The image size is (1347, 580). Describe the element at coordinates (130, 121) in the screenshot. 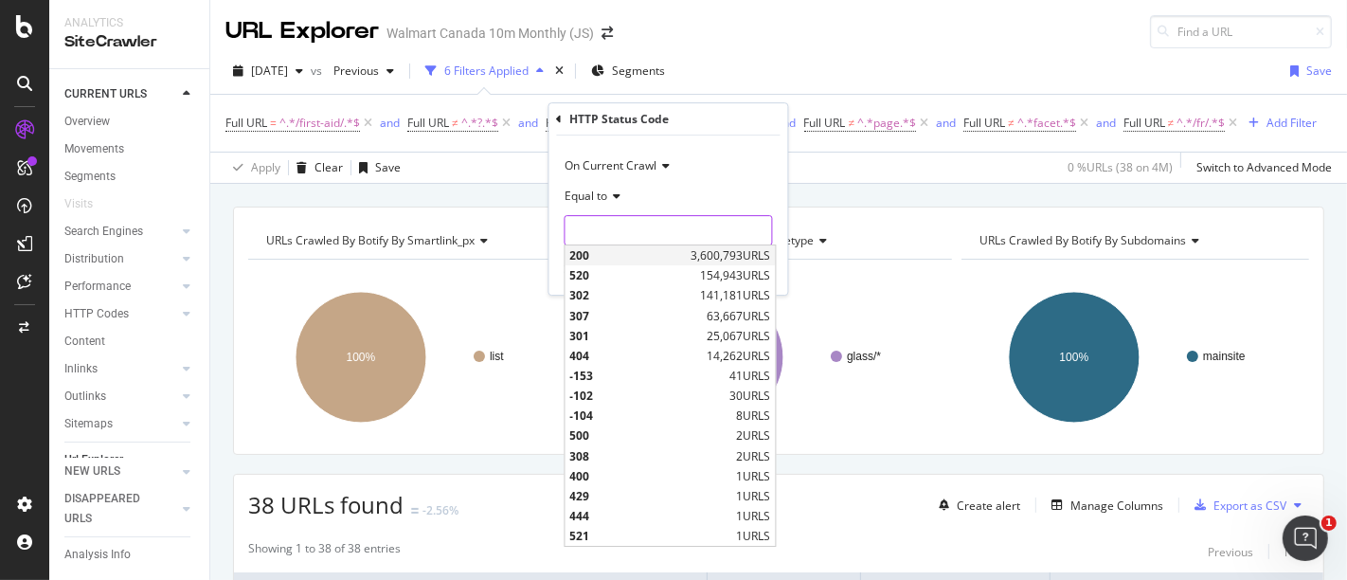

I see `a: Overview` at that location.